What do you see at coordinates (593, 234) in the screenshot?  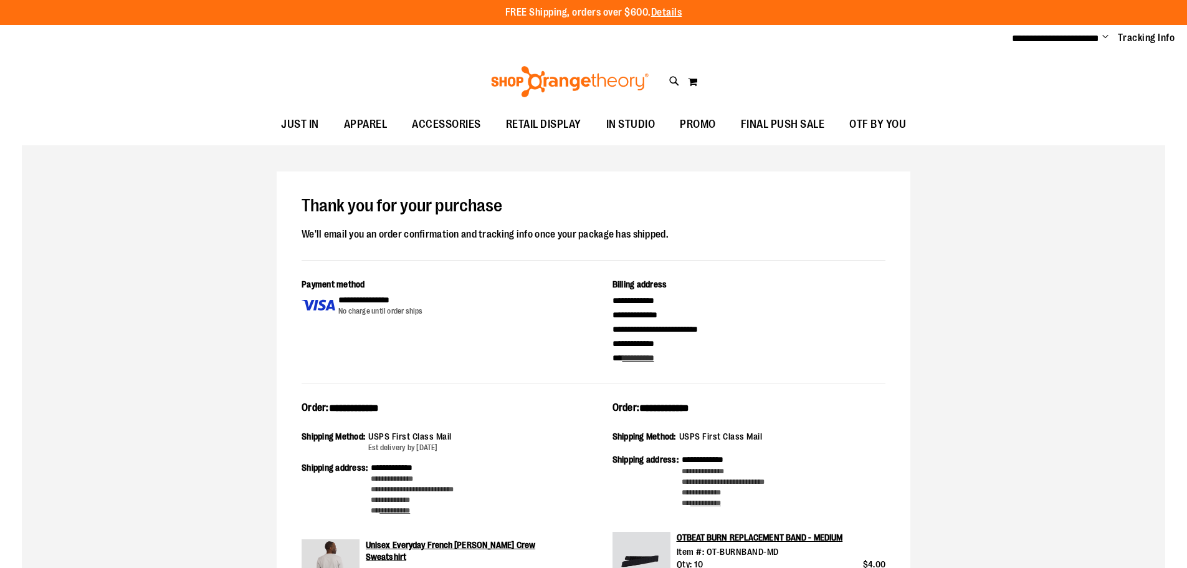 I see `div: We'll email you an order confirmation and tracking info once your package has shipped.` at bounding box center [593, 234].